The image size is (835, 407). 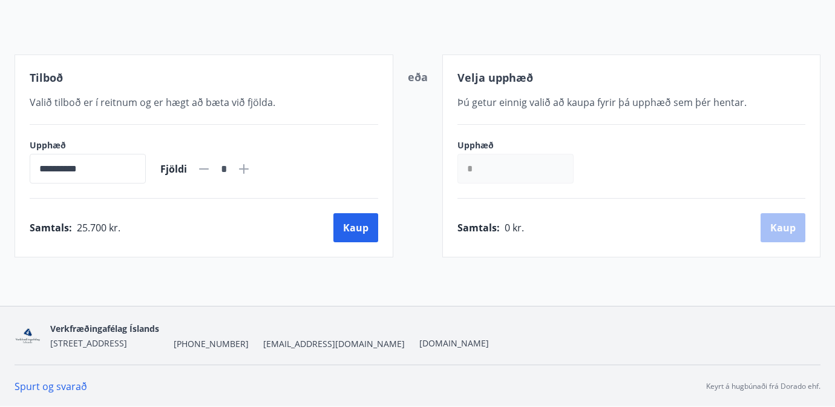 What do you see at coordinates (356, 228) in the screenshot?
I see `button: Kaup` at bounding box center [356, 228].